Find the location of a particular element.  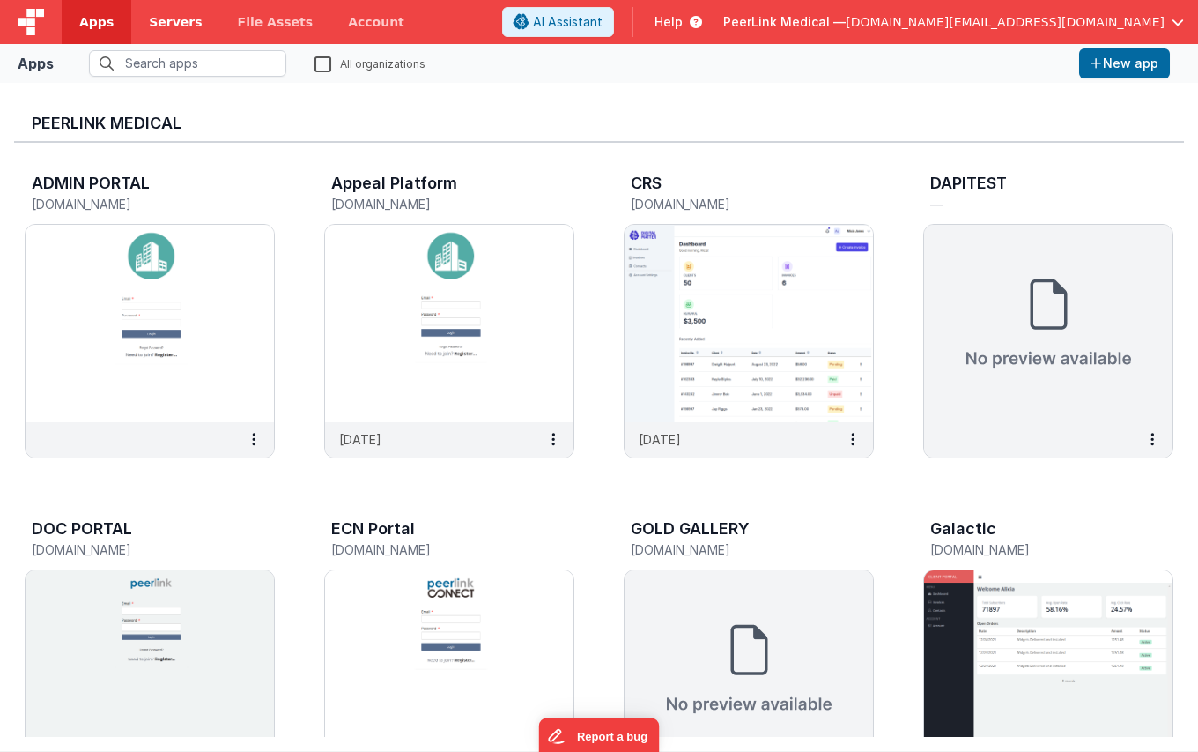

h3: Galactic is located at coordinates (963, 529).